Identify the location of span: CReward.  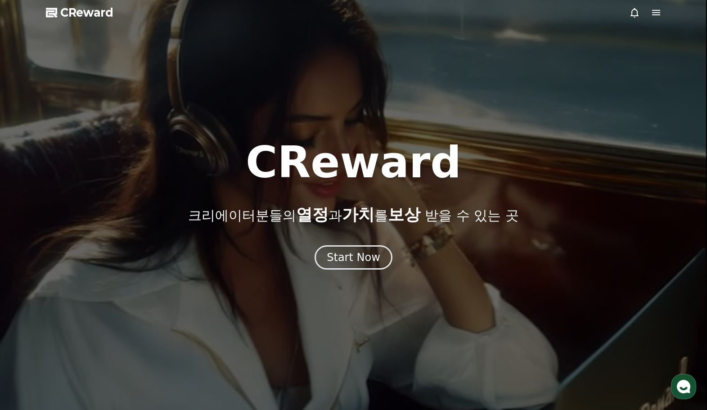
(87, 13).